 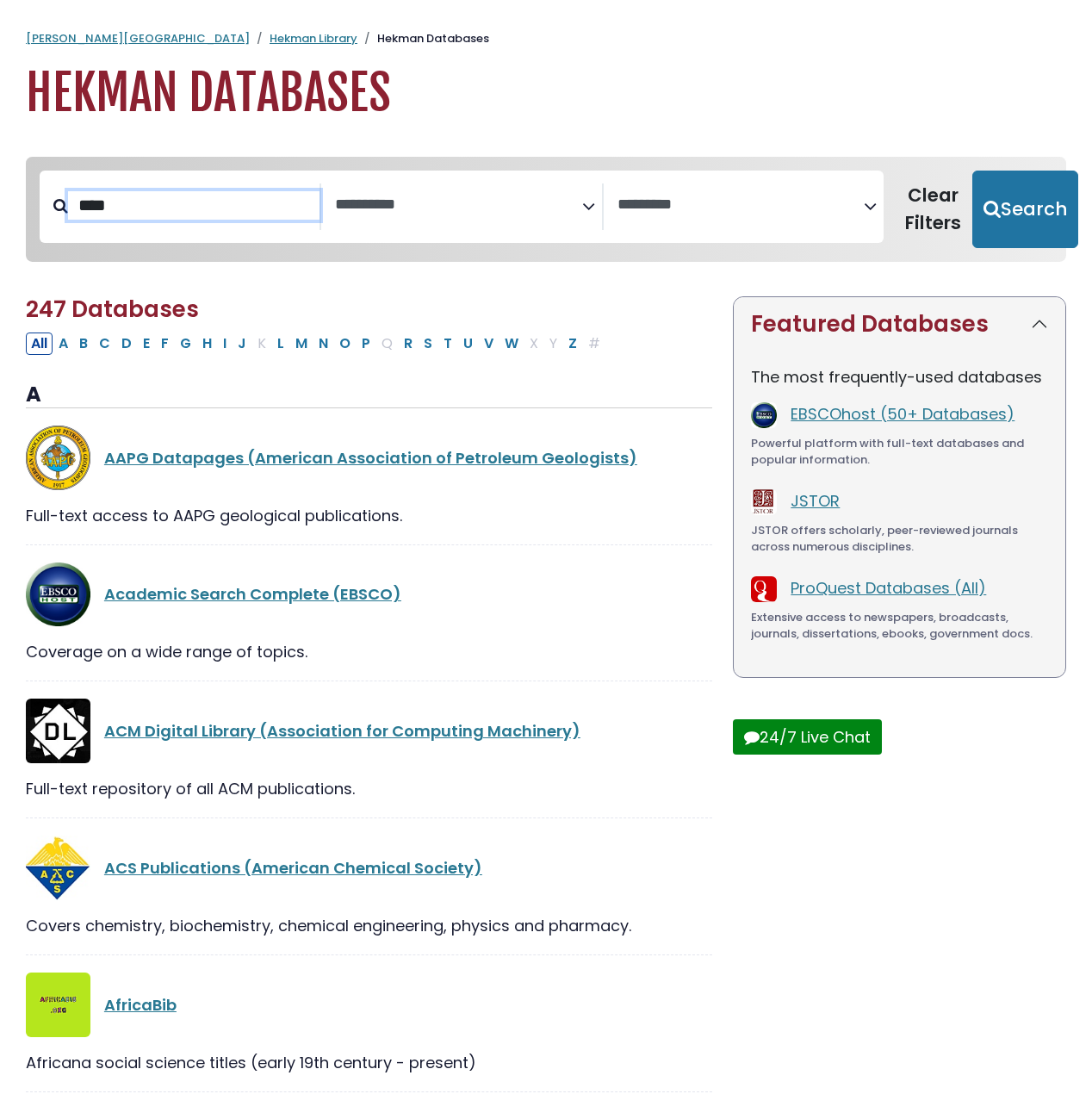 What do you see at coordinates (546, 39) in the screenshot?
I see `nav: breadcrumb` at bounding box center [546, 39].